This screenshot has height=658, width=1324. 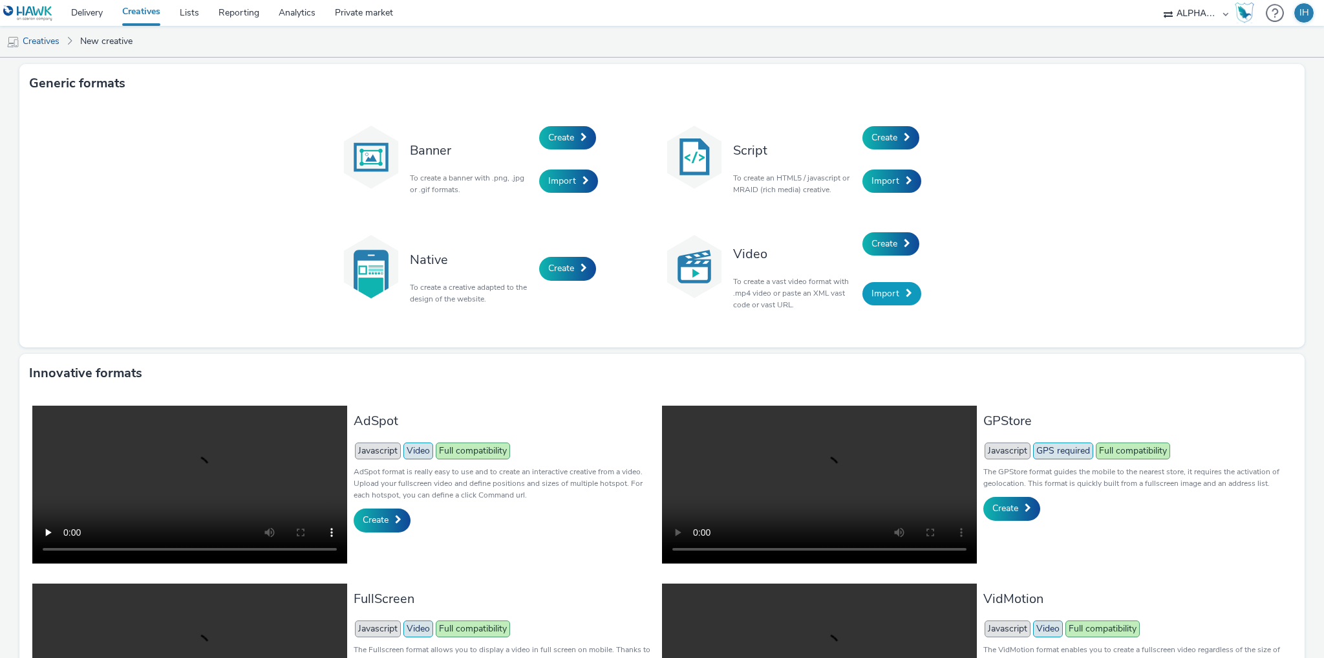 What do you see at coordinates (695, 266) in the screenshot?
I see `img: video.svg` at bounding box center [695, 266].